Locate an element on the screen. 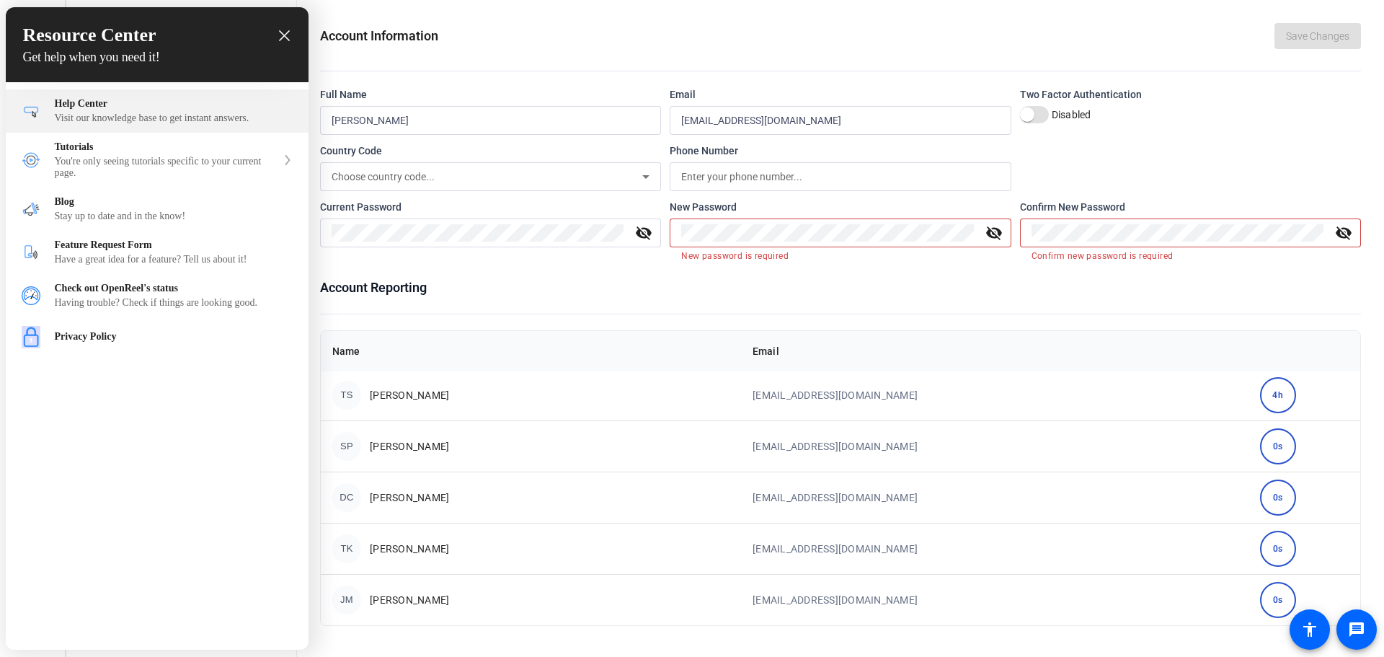 The image size is (1384, 657). div: You're only seeing tutorials specific to your current page. is located at coordinates (166, 167).